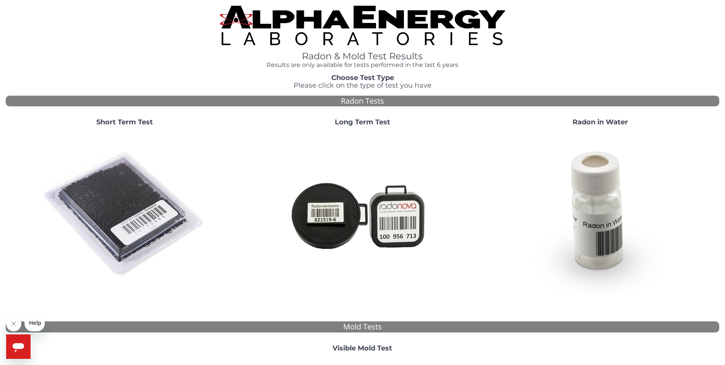  I want to click on strong: Visible Mold Test, so click(362, 348).